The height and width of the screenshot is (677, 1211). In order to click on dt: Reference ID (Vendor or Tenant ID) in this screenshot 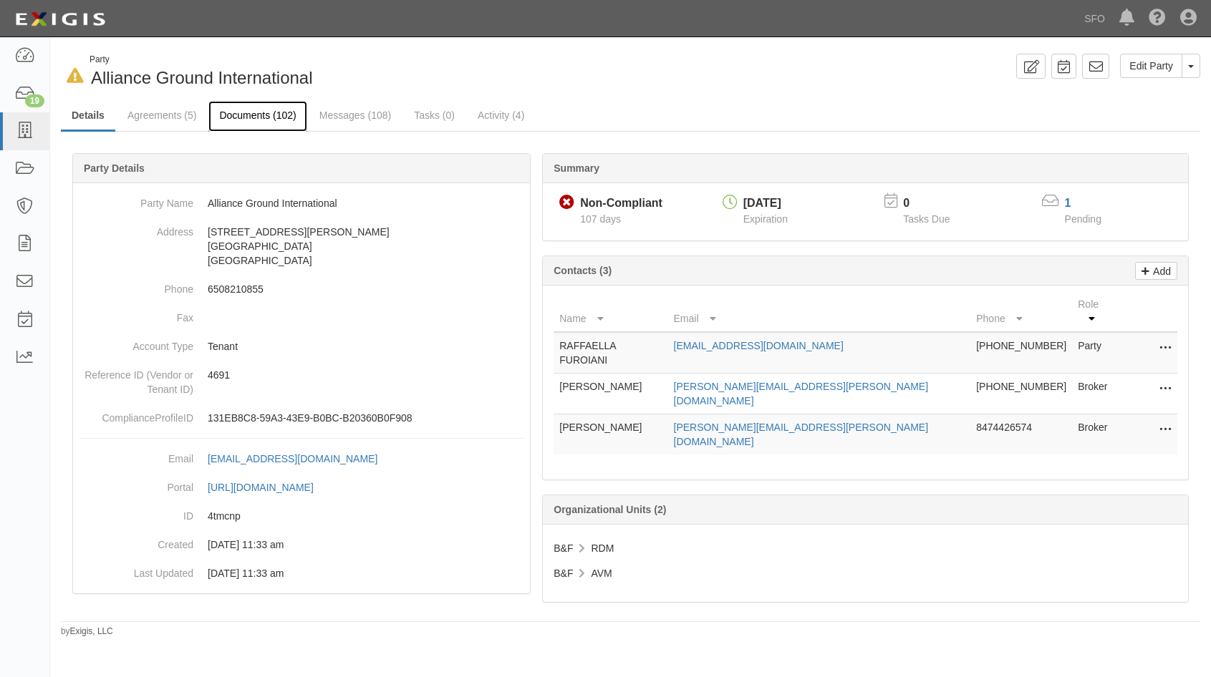, I will do `click(136, 379)`.